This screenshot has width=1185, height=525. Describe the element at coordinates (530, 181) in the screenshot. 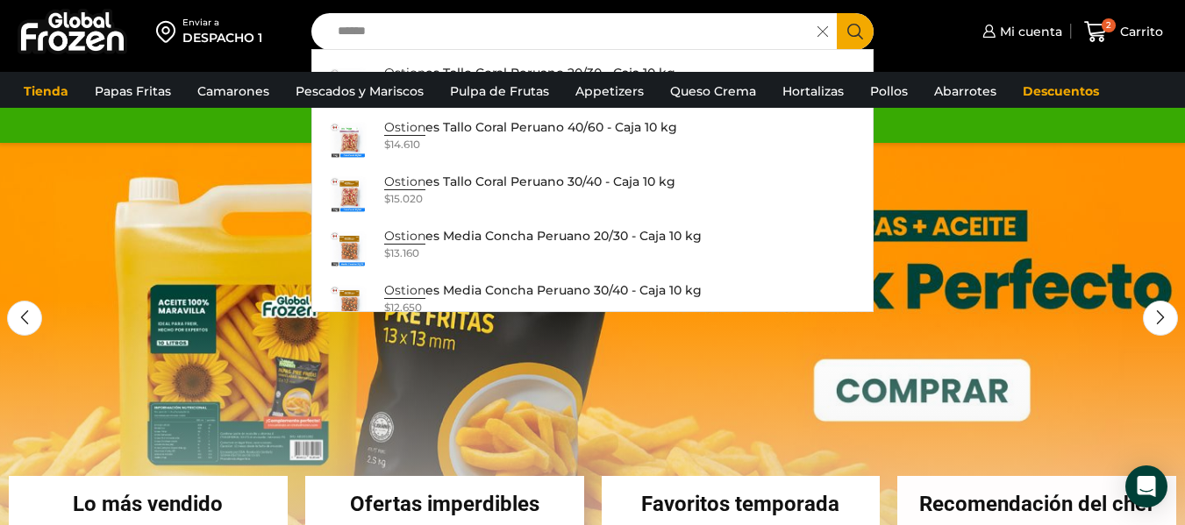

I see `p: es Tallo Coral Peruano 30/40 - Caja 10 kg` at that location.